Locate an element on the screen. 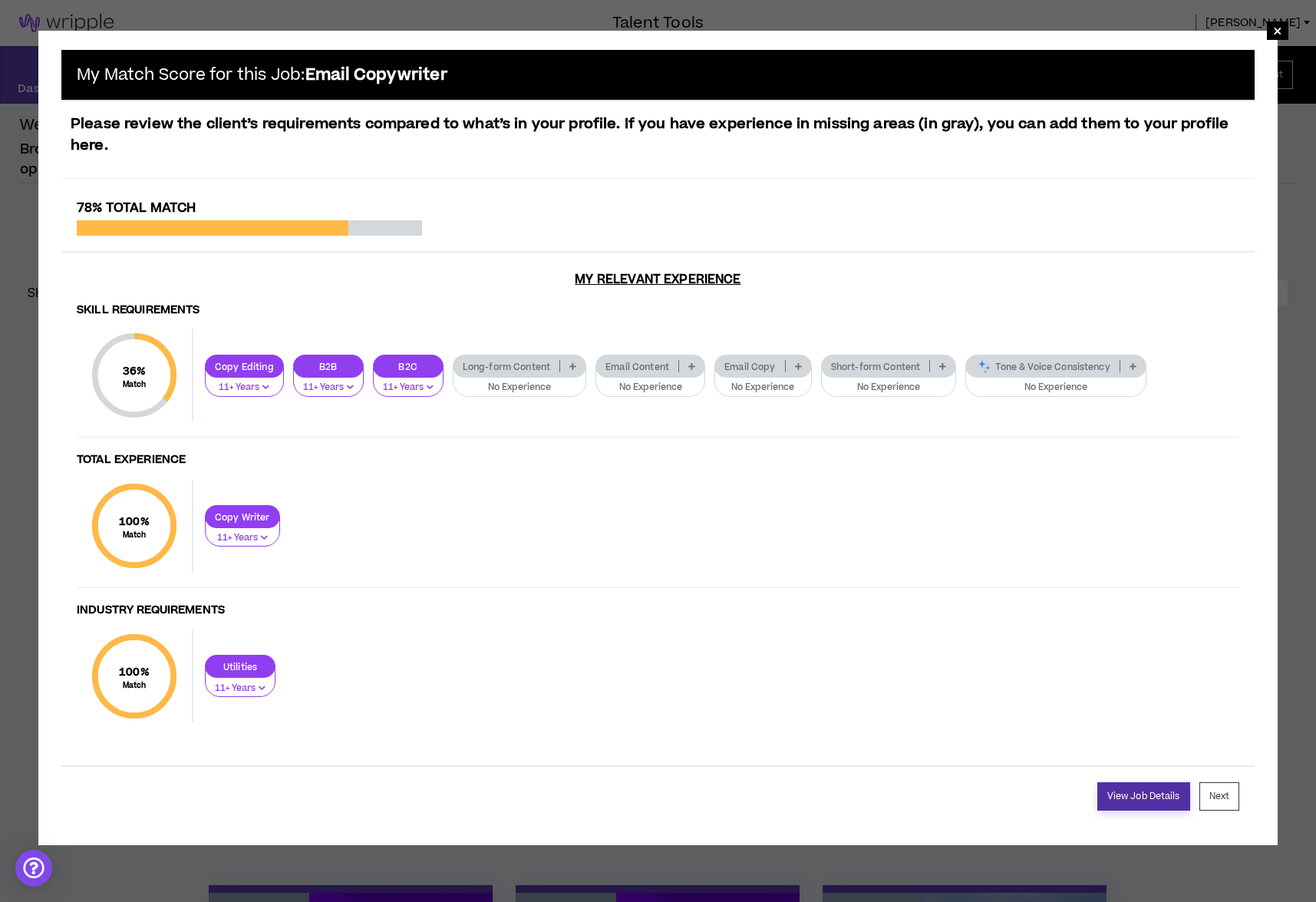  h4: Industry Requirements is located at coordinates (658, 610).